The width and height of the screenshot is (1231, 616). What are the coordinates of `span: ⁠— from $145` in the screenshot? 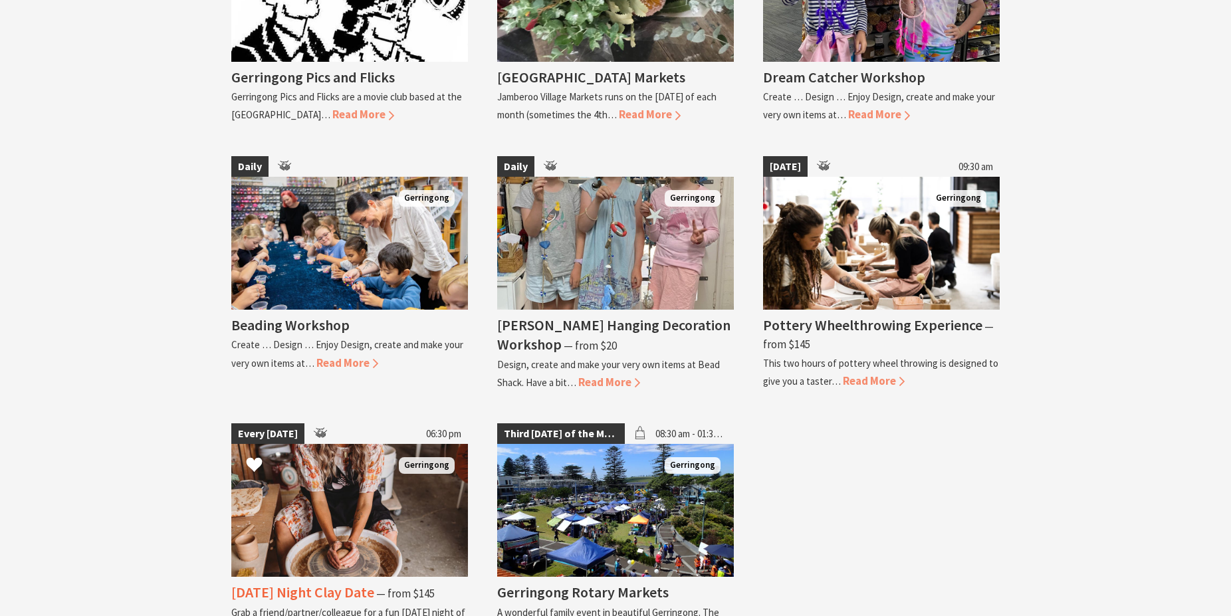 It's located at (406, 594).